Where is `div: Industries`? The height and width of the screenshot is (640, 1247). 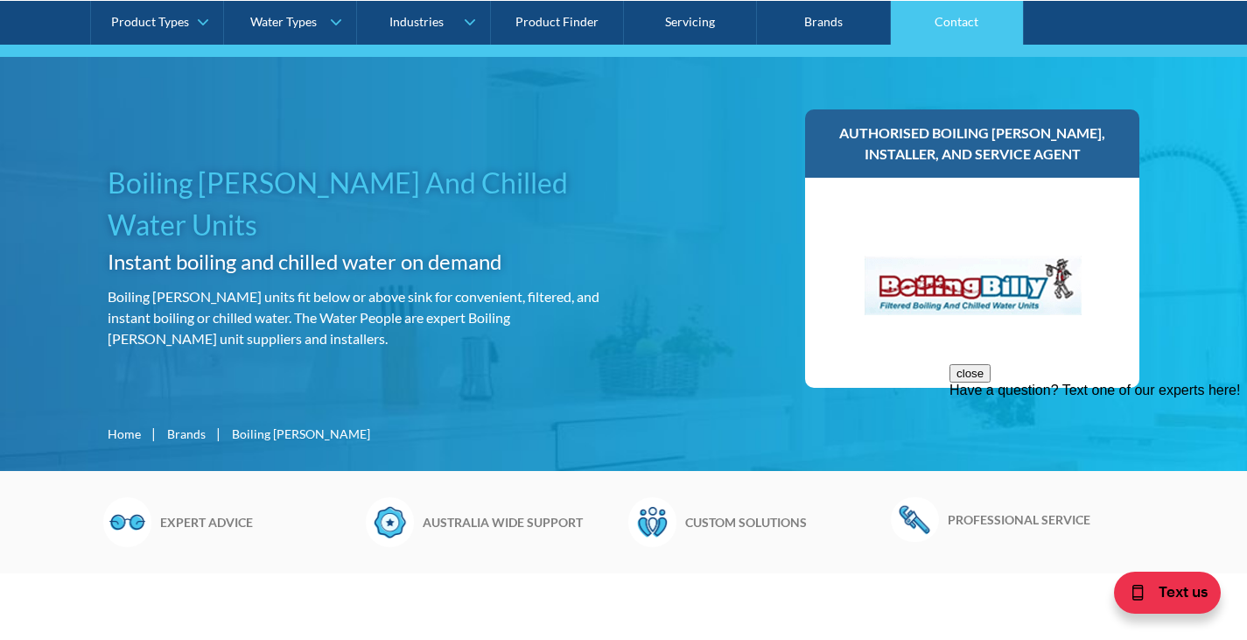 div: Industries is located at coordinates (417, 21).